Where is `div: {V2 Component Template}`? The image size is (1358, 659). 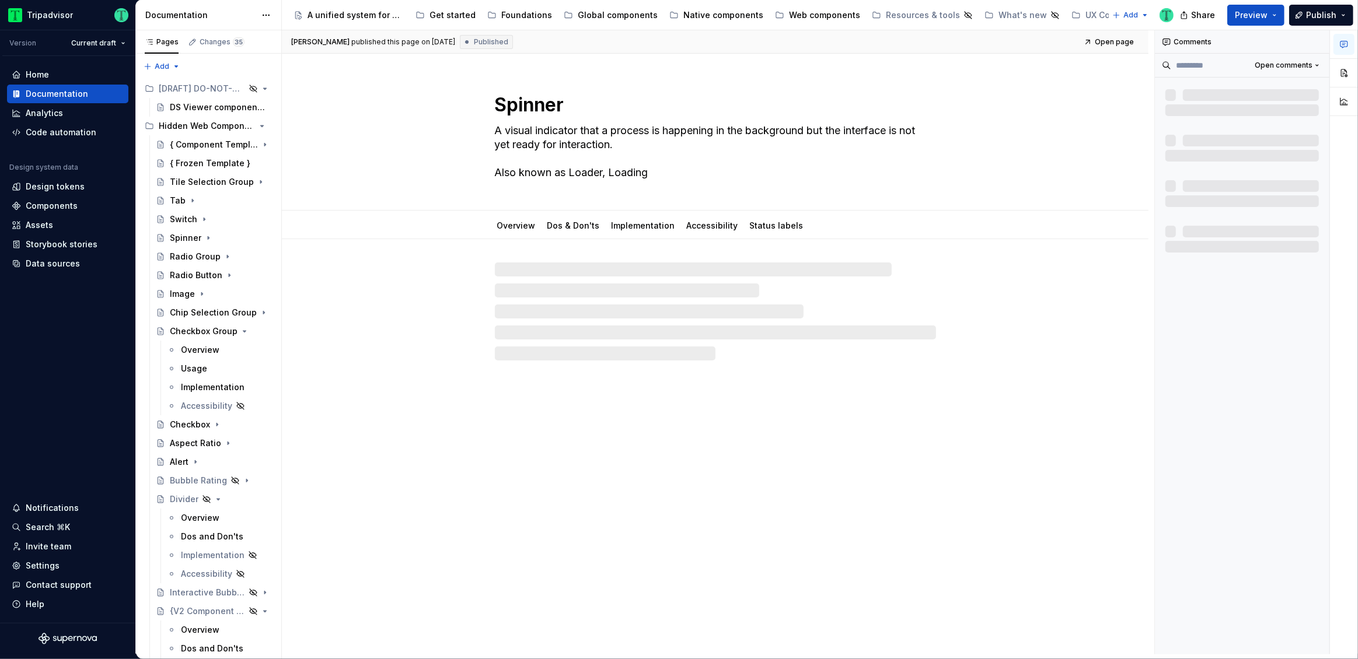
div: {V2 Component Template} is located at coordinates (207, 612).